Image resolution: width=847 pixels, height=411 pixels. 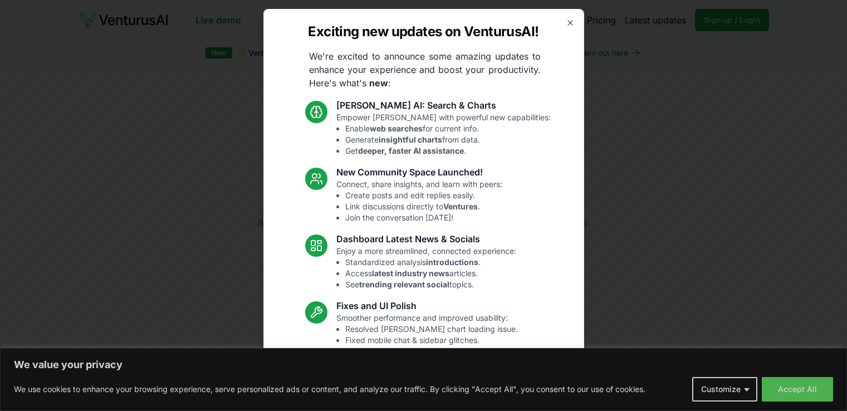 What do you see at coordinates (404, 284) in the screenshot?
I see `strong: trending relevant social` at bounding box center [404, 284].